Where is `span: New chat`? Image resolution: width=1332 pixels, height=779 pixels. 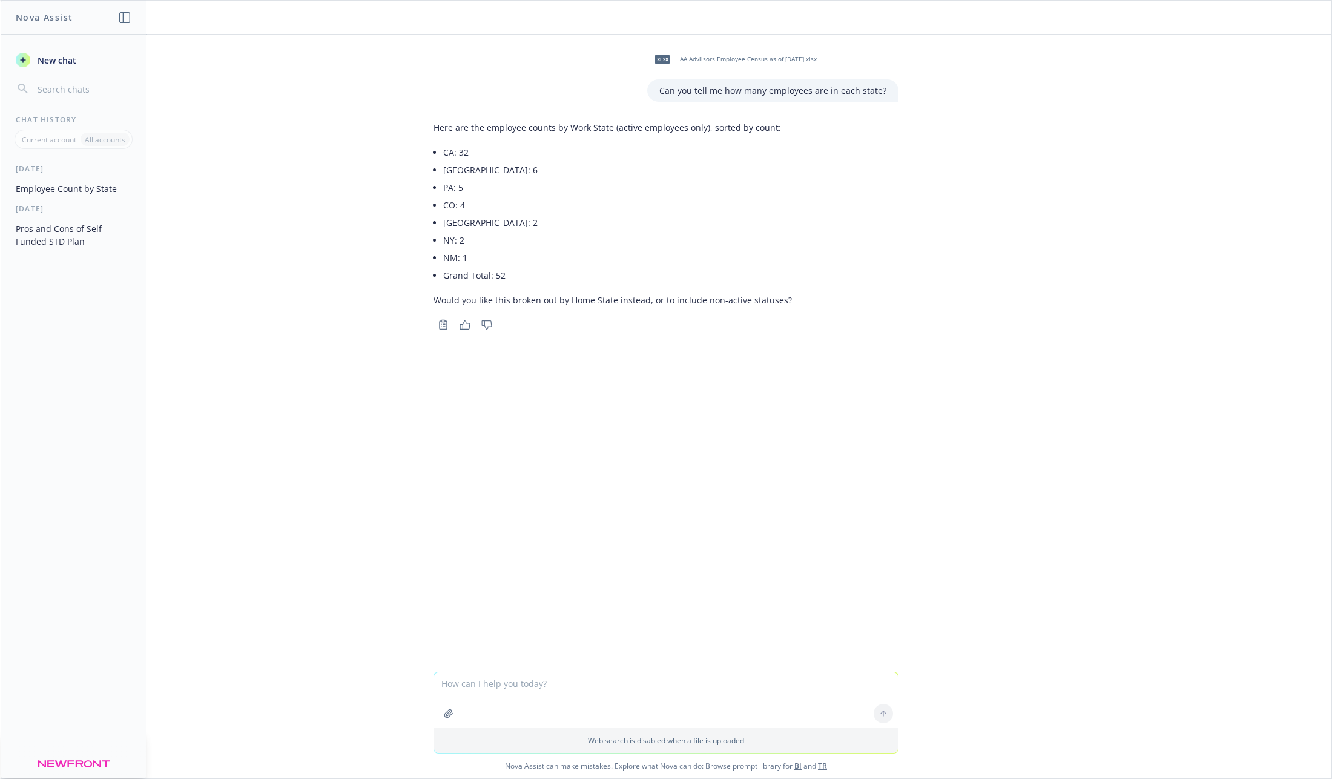
span: New chat is located at coordinates (56, 60).